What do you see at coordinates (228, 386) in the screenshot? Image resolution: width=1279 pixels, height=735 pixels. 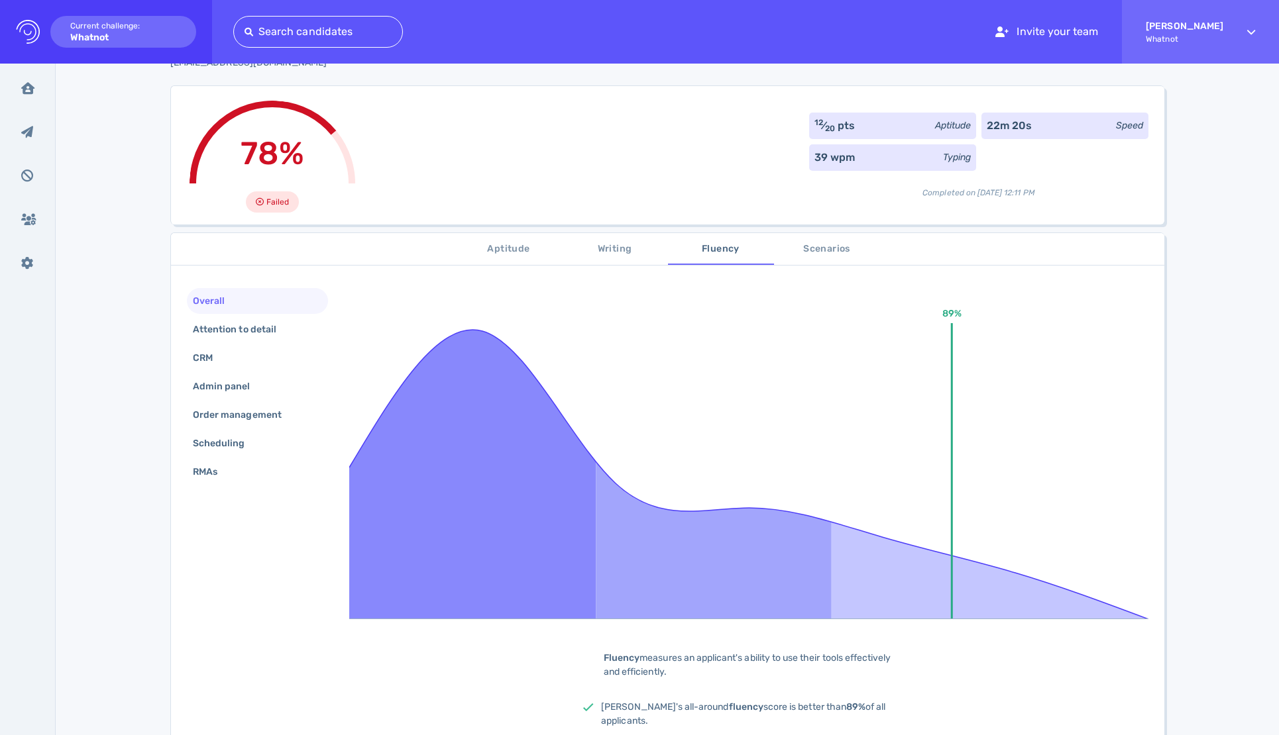 I see `div: Admin panel` at bounding box center [228, 386].